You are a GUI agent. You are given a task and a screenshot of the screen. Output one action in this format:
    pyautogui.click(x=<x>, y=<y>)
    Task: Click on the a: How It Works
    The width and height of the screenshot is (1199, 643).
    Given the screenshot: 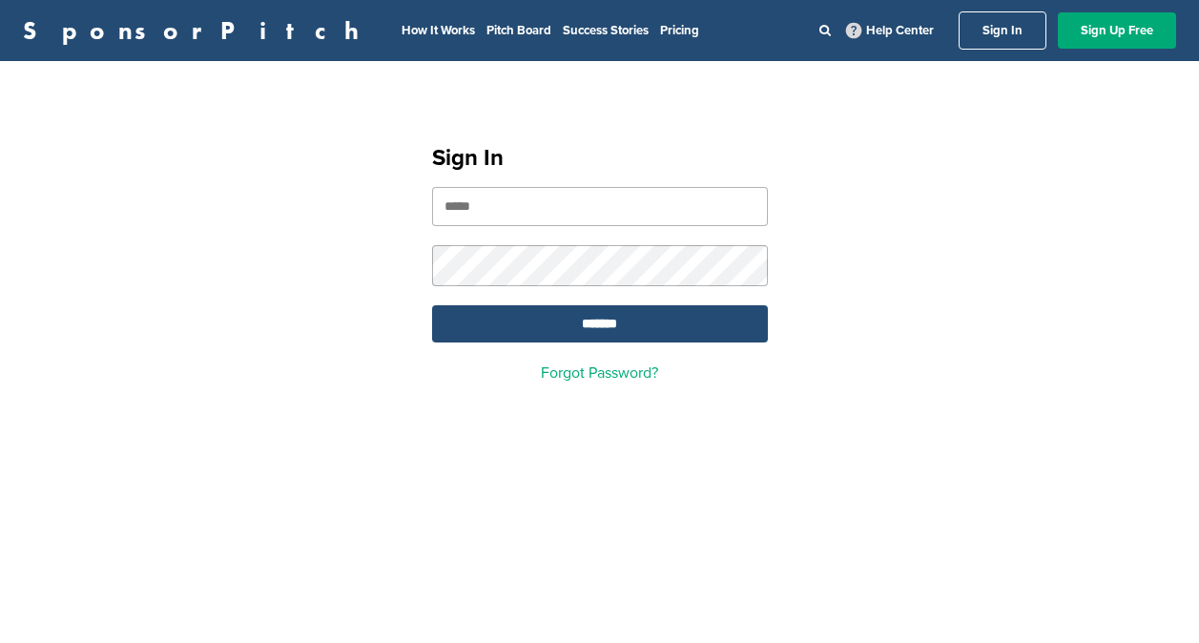 What is the action you would take?
    pyautogui.click(x=438, y=31)
    